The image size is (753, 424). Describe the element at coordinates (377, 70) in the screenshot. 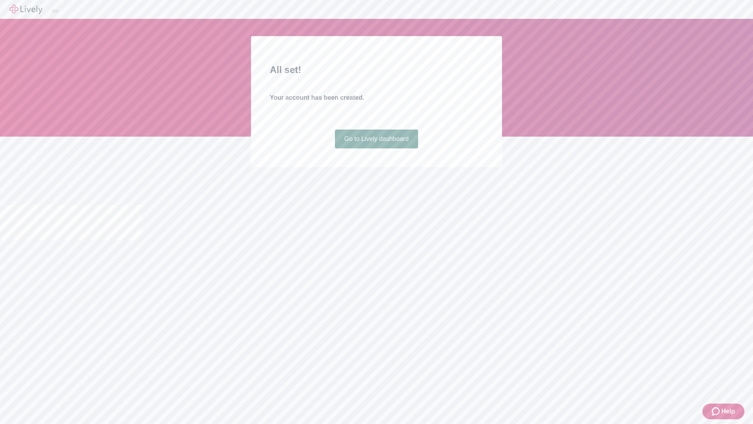

I see `h2: All set!` at that location.